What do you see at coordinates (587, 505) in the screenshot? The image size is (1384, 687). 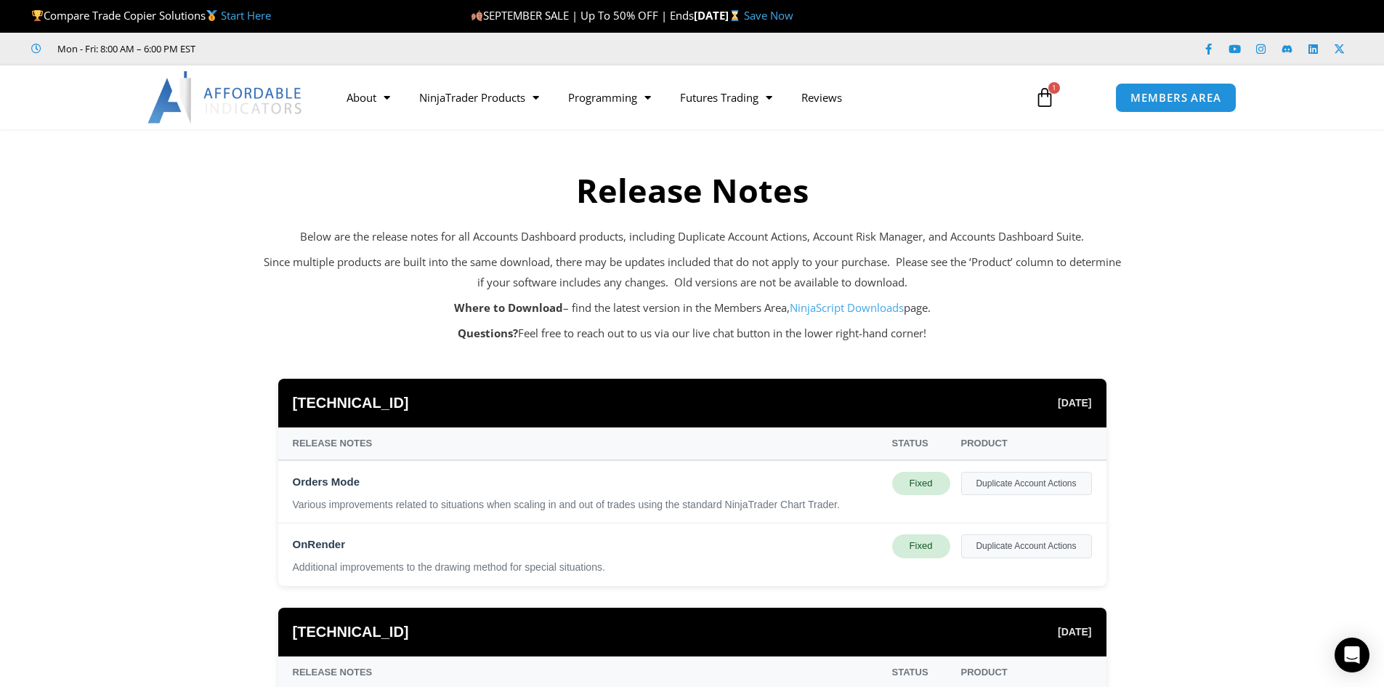 I see `div: Various improvements related to situations when scaling in and out of trades using the standard N...` at bounding box center [587, 505].